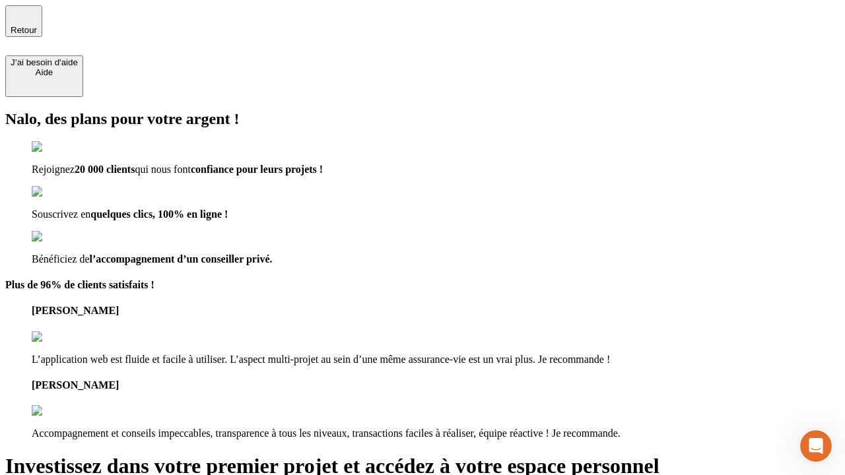 Image resolution: width=845 pixels, height=475 pixels. What do you see at coordinates (24, 21) in the screenshot?
I see `button: Retour` at bounding box center [24, 21].